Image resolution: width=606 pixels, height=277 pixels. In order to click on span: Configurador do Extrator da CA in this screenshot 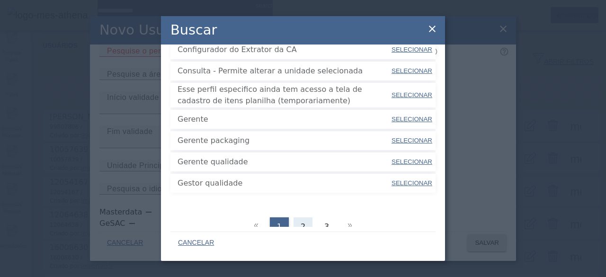, I will do `click(284, 50)`.